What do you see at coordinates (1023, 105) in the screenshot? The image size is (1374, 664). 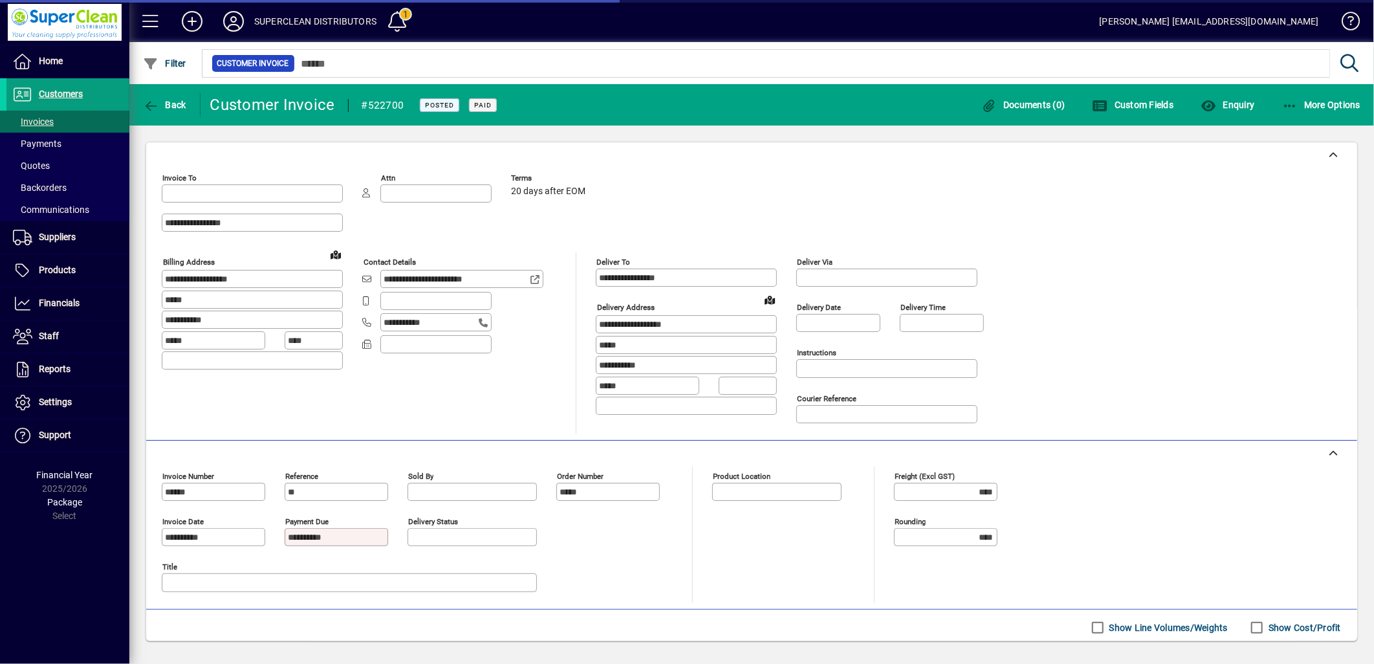 I see `span: Documents (0)` at bounding box center [1023, 105].